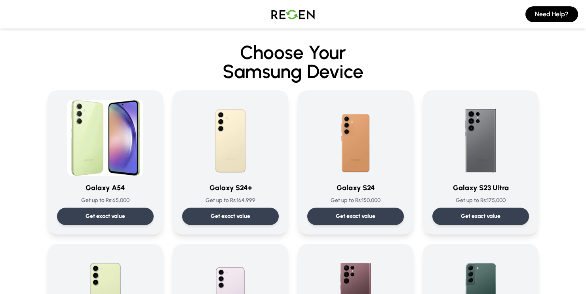 Image resolution: width=586 pixels, height=294 pixels. Describe the element at coordinates (481, 188) in the screenshot. I see `h3: Galaxy S23 Ultra` at that location.